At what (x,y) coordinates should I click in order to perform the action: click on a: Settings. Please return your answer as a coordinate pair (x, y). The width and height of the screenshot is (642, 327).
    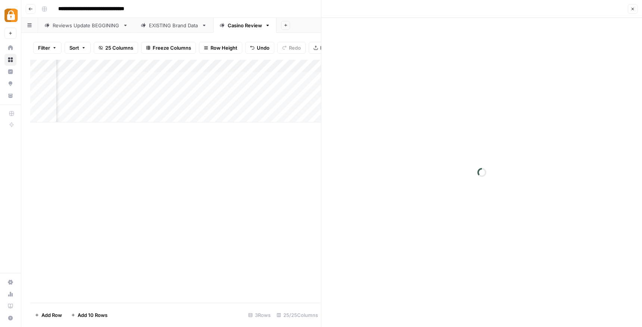
    Looking at the image, I should click on (10, 282).